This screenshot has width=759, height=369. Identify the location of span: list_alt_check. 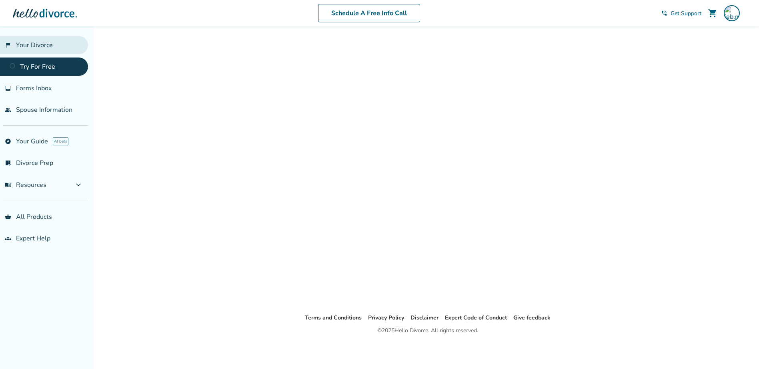
(8, 163).